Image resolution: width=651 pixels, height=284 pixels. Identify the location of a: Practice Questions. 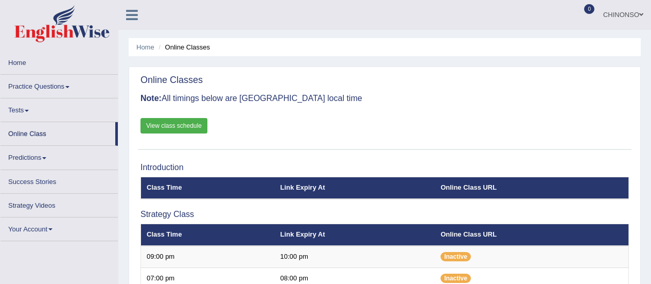
(59, 84).